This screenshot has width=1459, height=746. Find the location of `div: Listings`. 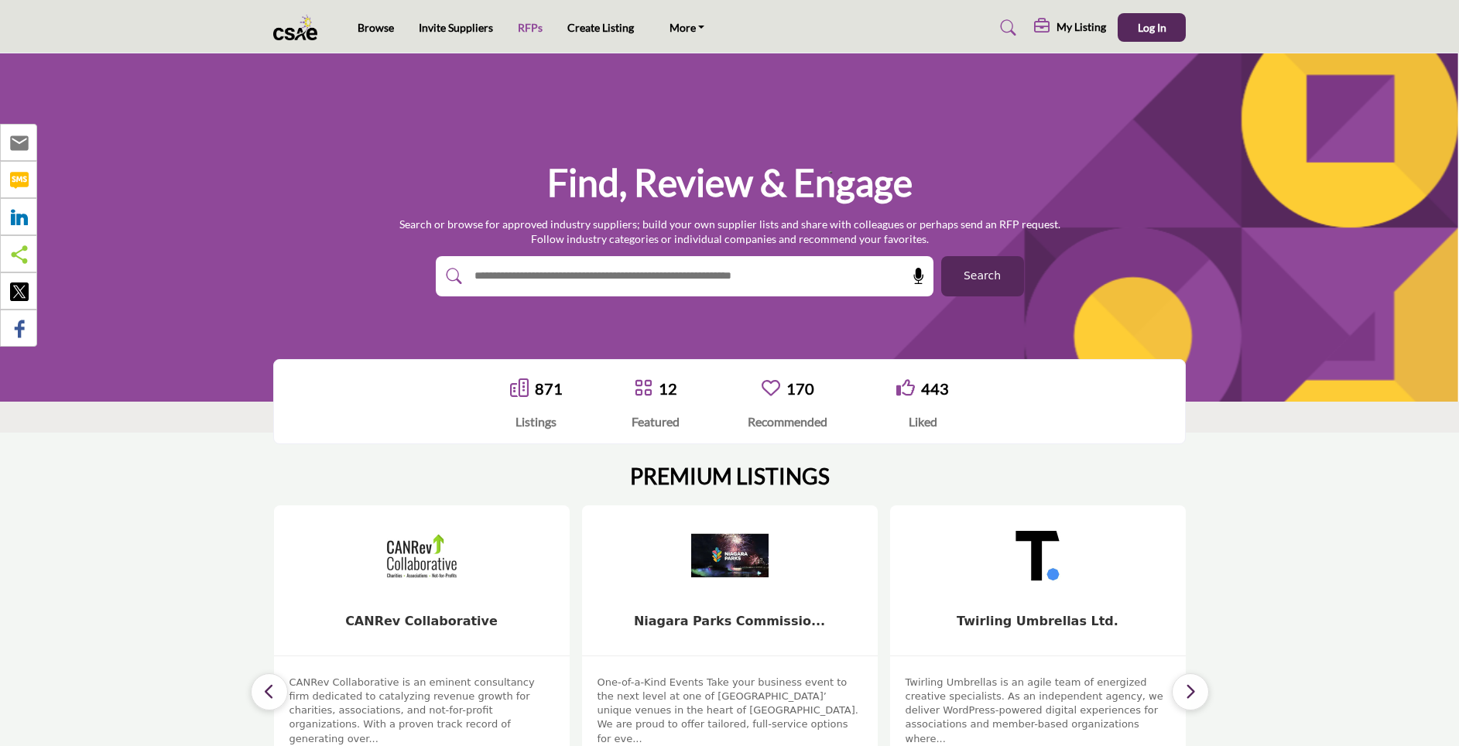

div: Listings is located at coordinates (536, 422).